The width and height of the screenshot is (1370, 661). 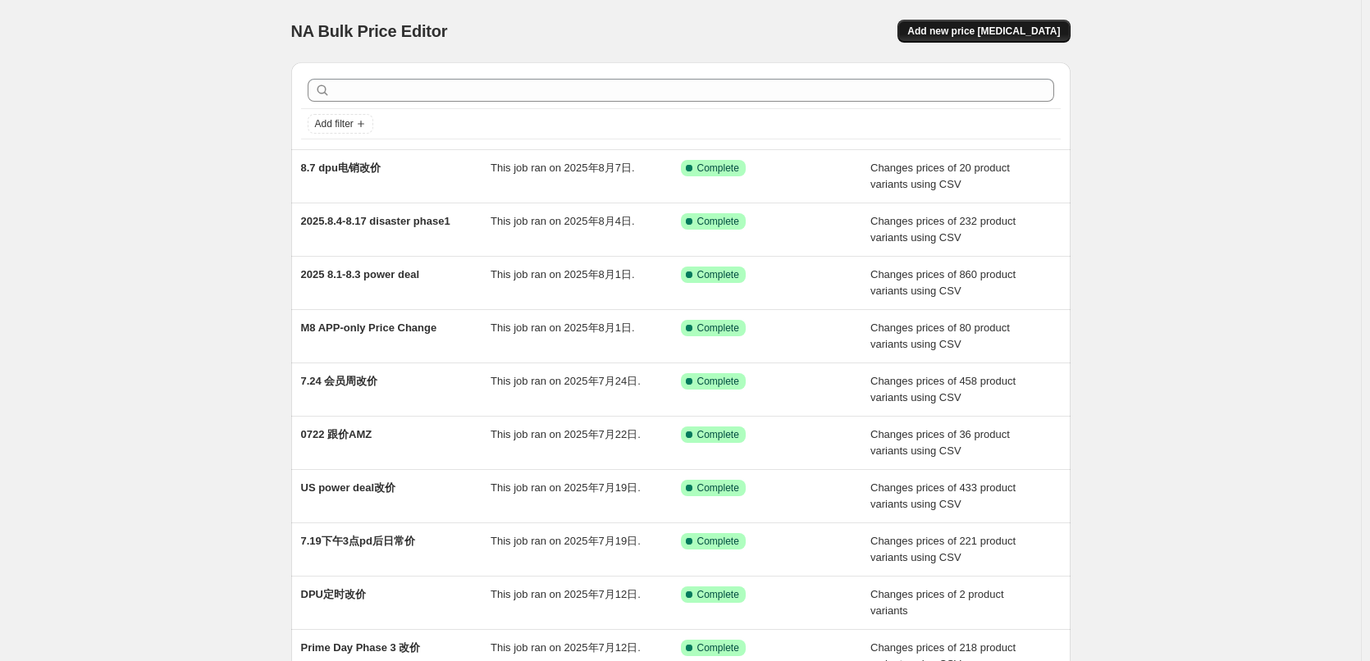 I want to click on span: Changes prices of 433 product variants using CSV, so click(x=942, y=495).